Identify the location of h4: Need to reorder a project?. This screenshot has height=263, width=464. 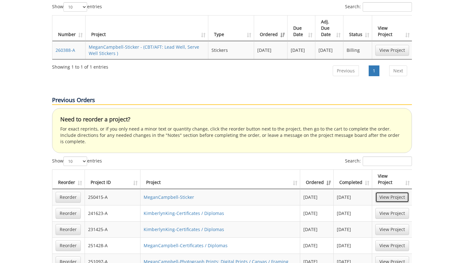
(232, 119).